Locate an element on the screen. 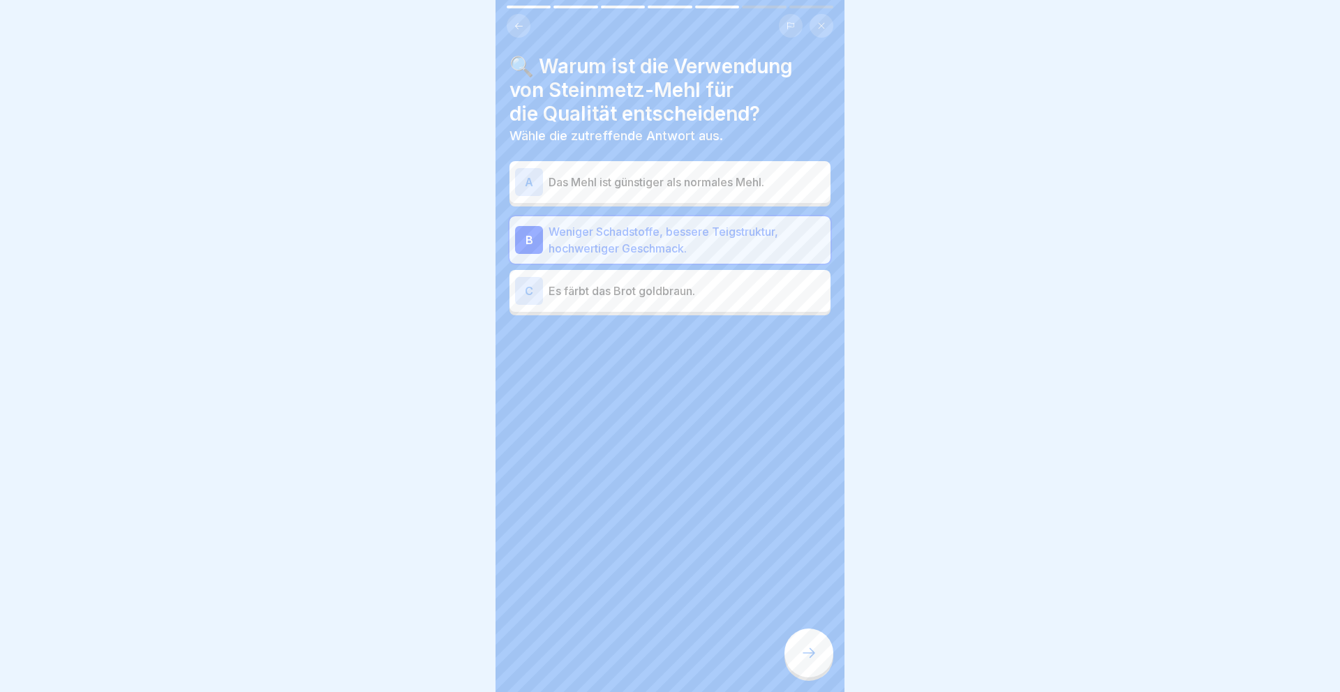 The width and height of the screenshot is (1340, 692). h4: 🔍 Warum ist die Verwendung von Steinmetz-Mehl für die Qualität entscheidend? is located at coordinates (670, 90).